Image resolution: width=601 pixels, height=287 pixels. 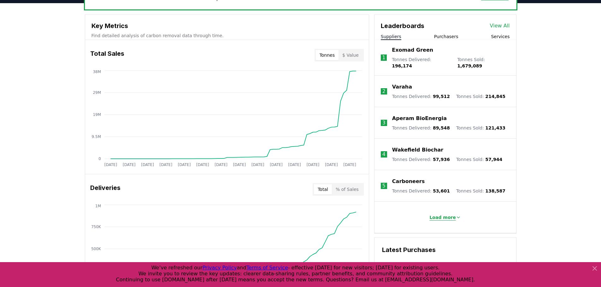 What do you see at coordinates (350, 55) in the screenshot?
I see `button: $ Value` at bounding box center [350, 55].